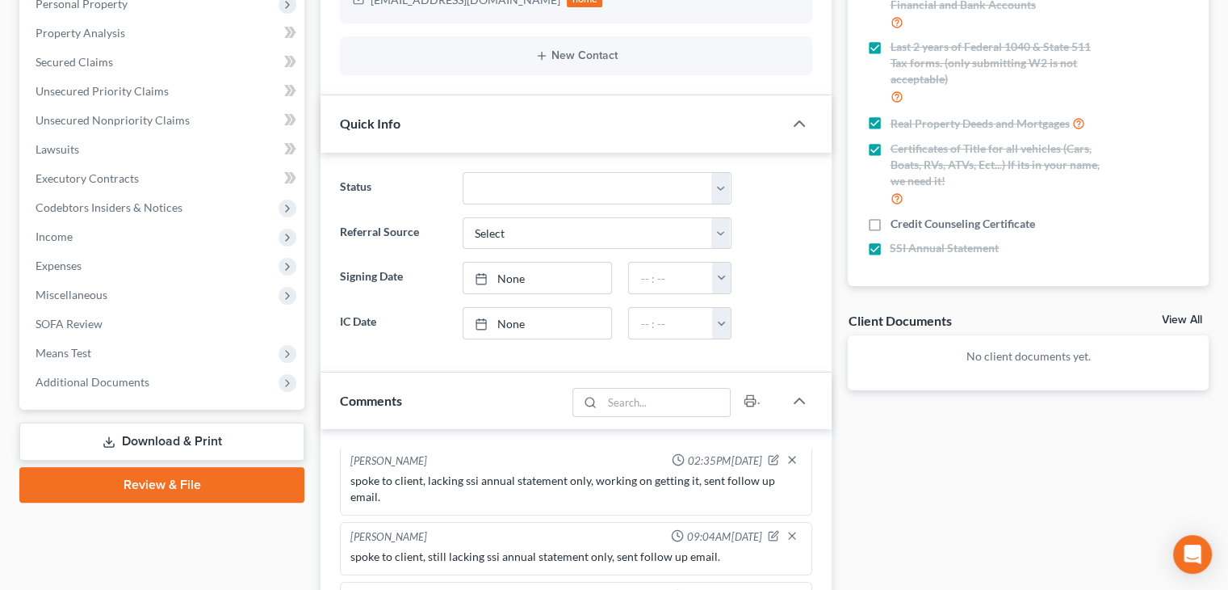 Image resolution: width=1228 pixels, height=590 pixels. Describe the element at coordinates (997, 165) in the screenshot. I see `span: Certificates of Title for all vehicles (Cars, Boats, RVs, ATVs, Ect...) If its in your name, we n...` at that location.